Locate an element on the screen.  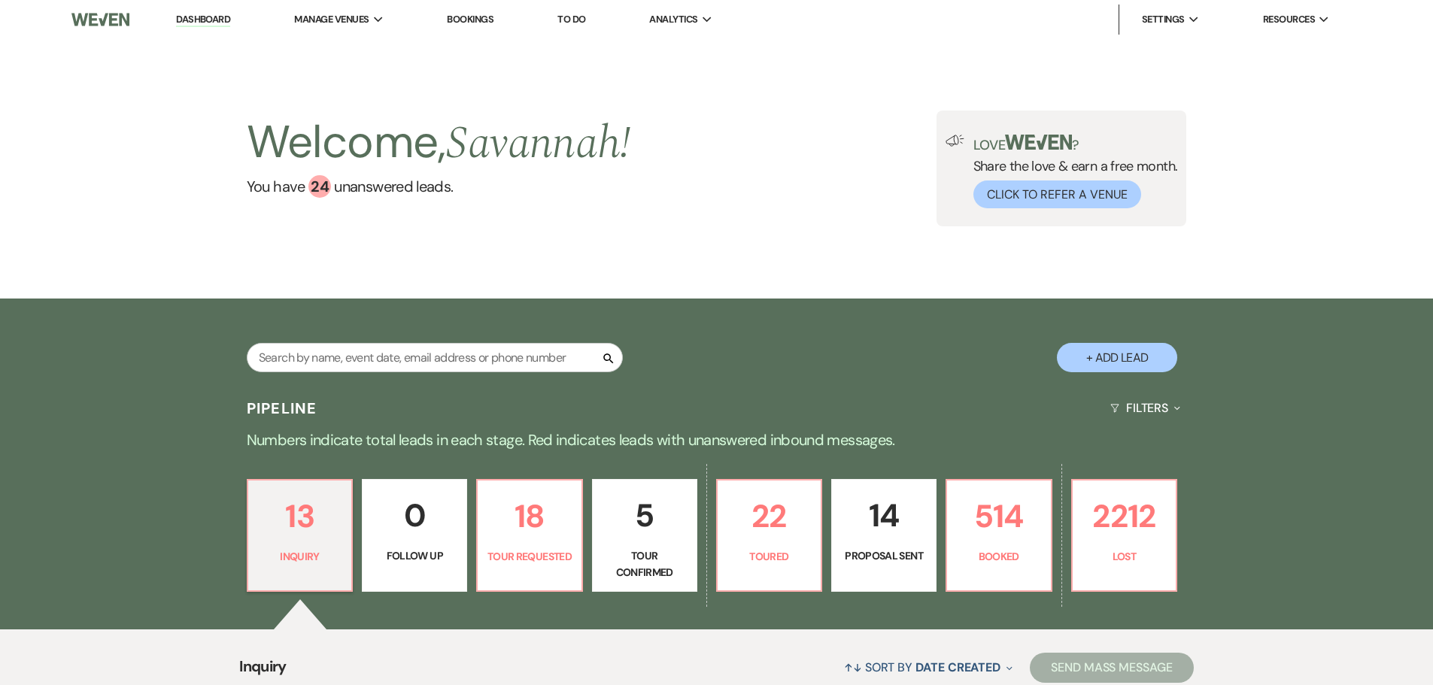
a: Dashboard is located at coordinates (203, 20).